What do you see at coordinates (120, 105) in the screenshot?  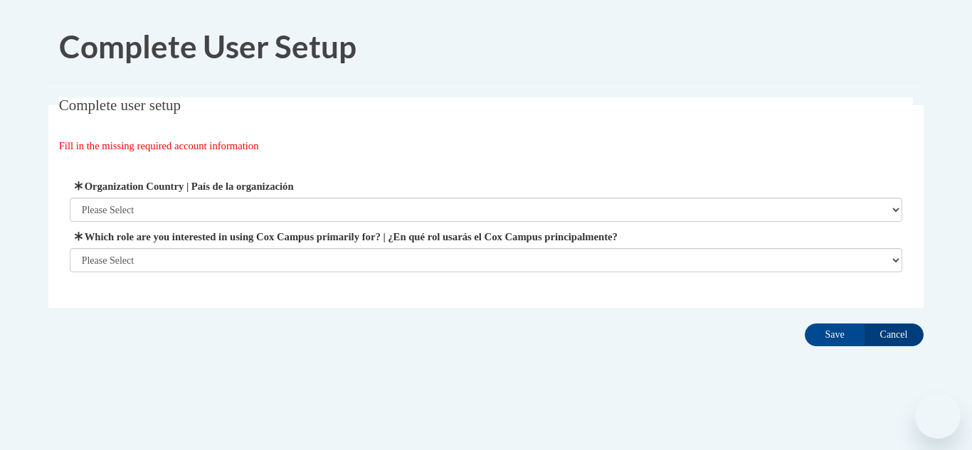 I see `span: Complete user setup` at bounding box center [120, 105].